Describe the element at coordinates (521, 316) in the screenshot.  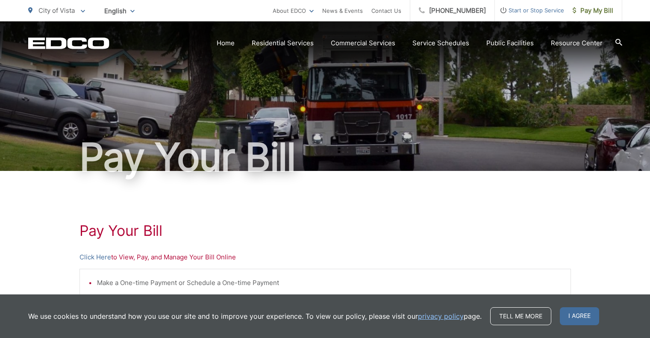
I see `a: Tell me more` at that location.